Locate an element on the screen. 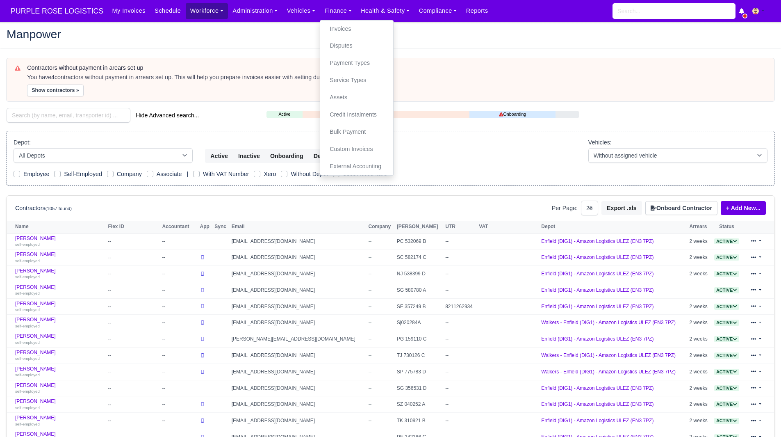  a: Credit Instalments is located at coordinates (357, 115).